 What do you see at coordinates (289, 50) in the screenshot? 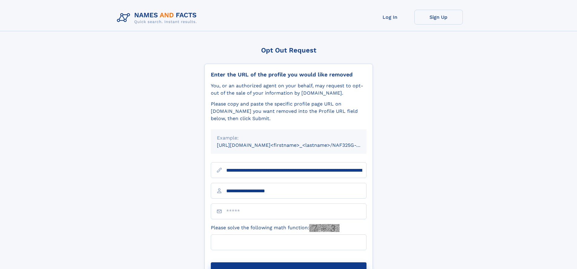
I see `div: Opt Out Request` at bounding box center [289, 50].